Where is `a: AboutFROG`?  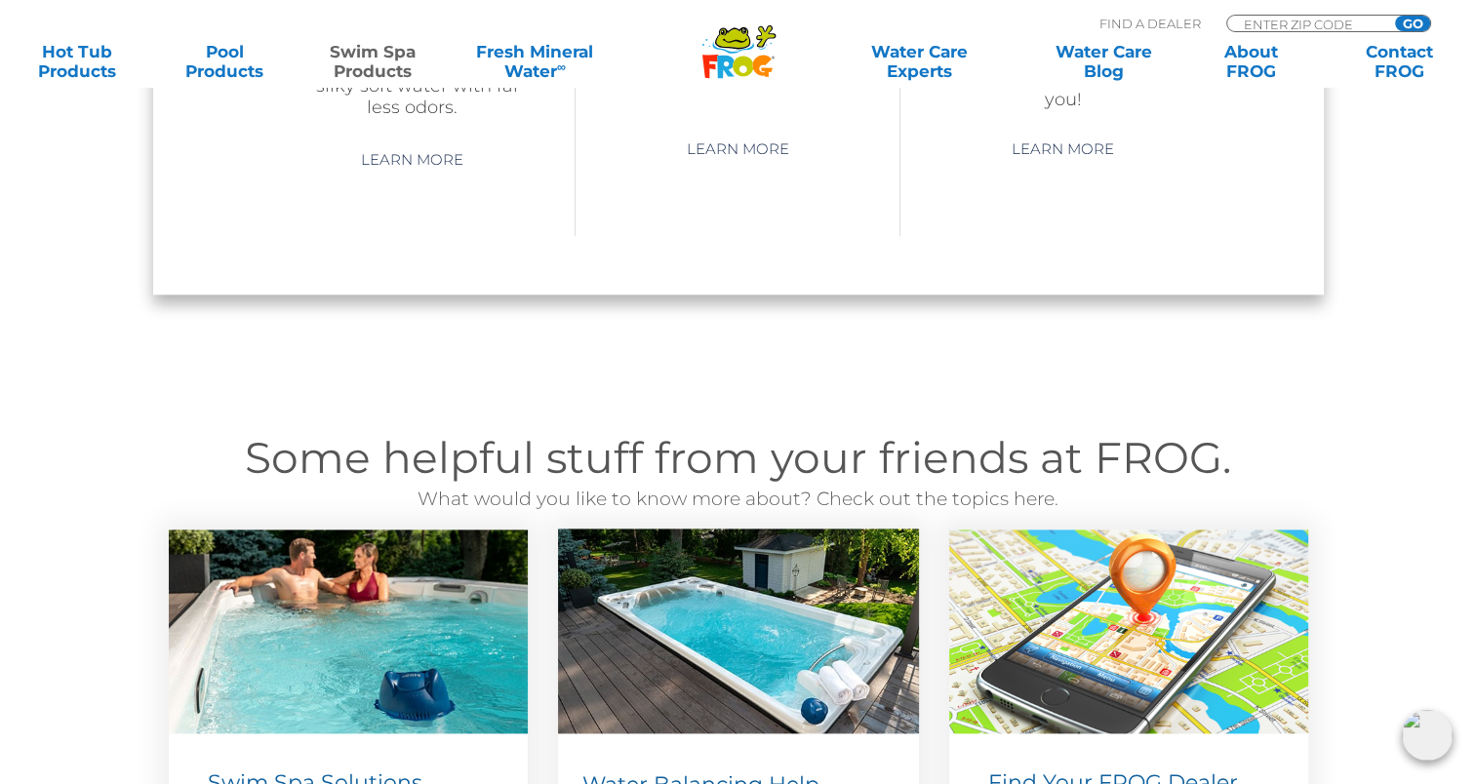
a: AboutFROG is located at coordinates (1251, 61).